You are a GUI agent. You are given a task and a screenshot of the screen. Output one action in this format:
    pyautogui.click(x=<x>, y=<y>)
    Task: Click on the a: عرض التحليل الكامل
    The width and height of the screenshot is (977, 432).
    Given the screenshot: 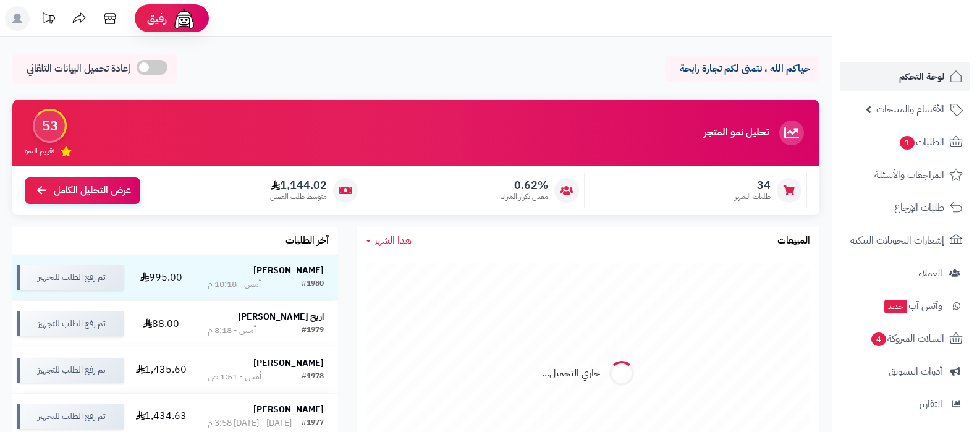 What is the action you would take?
    pyautogui.click(x=82, y=190)
    